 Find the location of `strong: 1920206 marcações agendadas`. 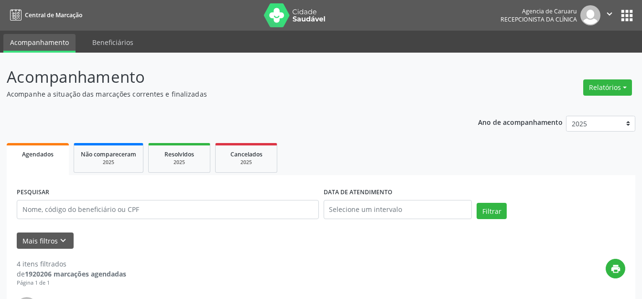

strong: 1920206 marcações agendadas is located at coordinates (76, 273).